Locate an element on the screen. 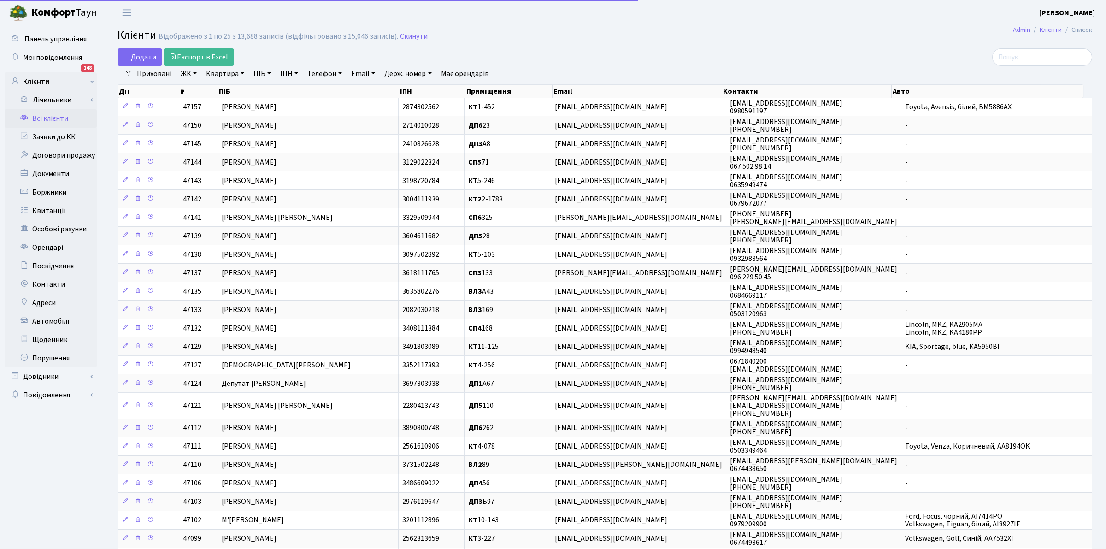 This screenshot has width=1106, height=549. th: ПІБ is located at coordinates (308, 91).